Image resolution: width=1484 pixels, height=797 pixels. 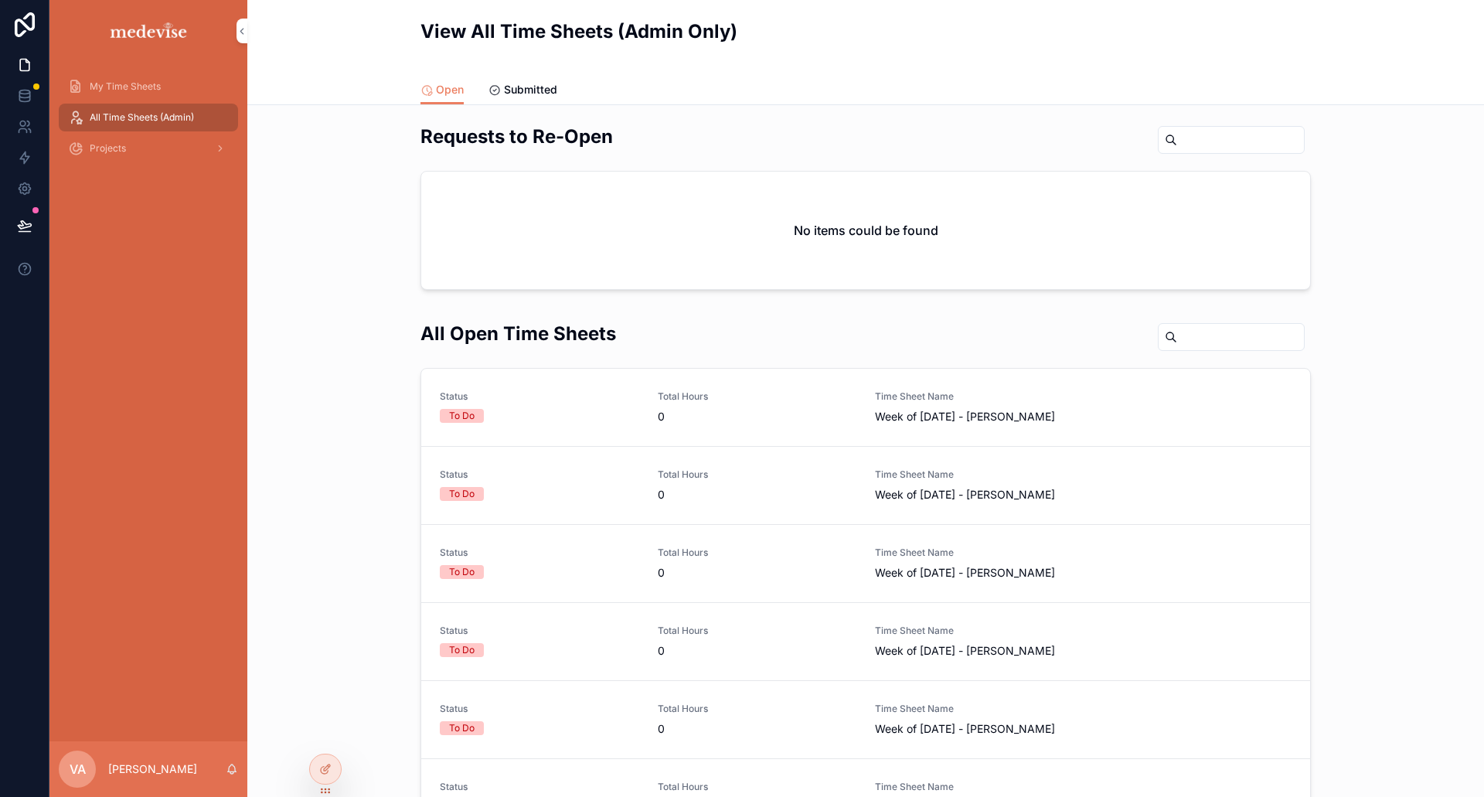 I want to click on span: Open, so click(x=450, y=90).